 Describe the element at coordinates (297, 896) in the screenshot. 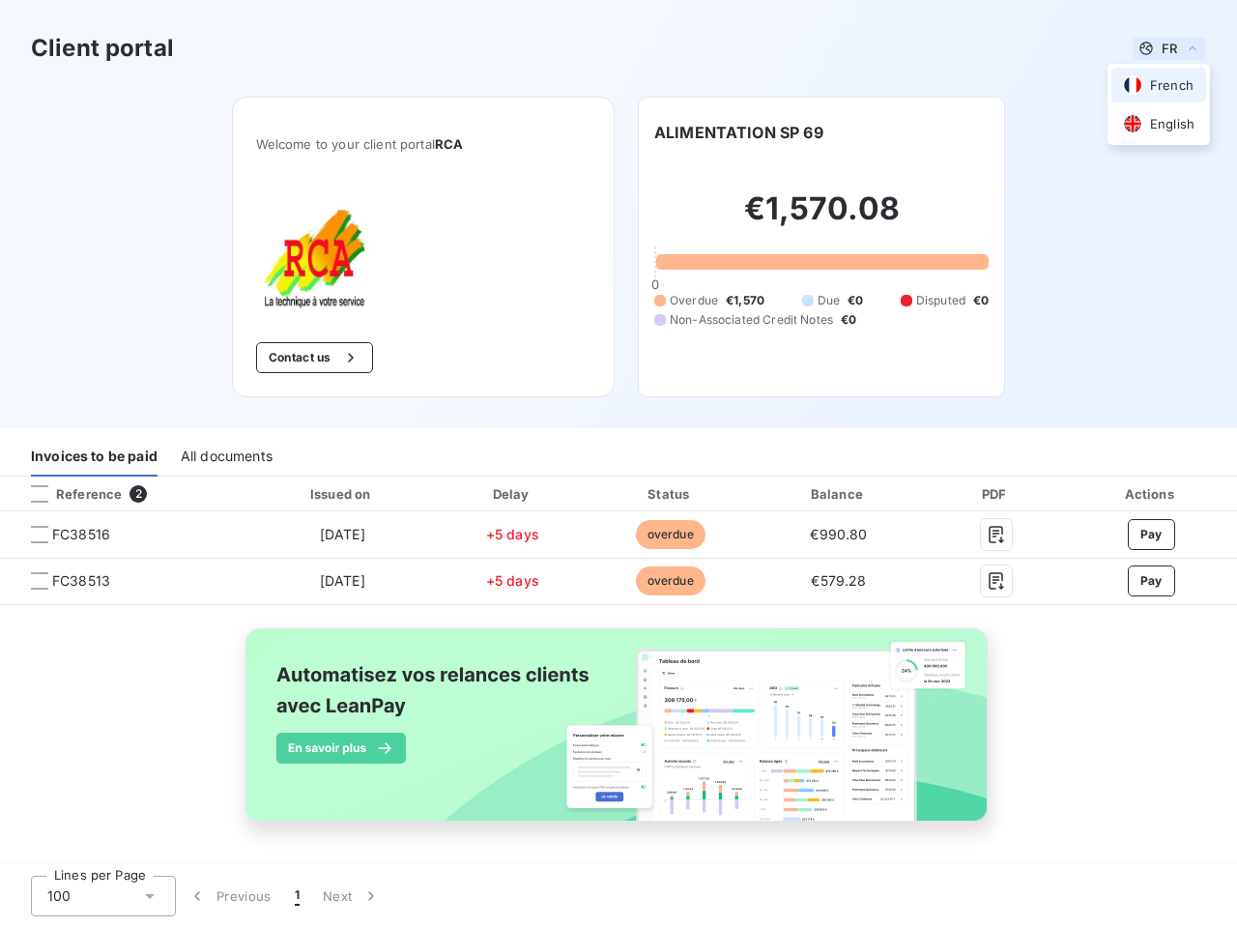

I see `span: 1` at that location.